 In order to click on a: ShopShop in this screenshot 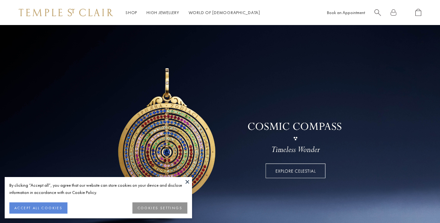, I will do `click(131, 12)`.